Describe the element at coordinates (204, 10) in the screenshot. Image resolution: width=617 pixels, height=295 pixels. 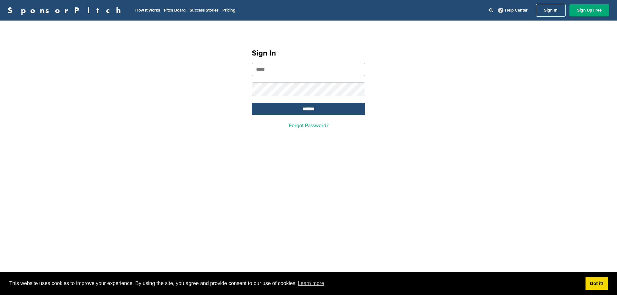
I see `a: Success Stories` at that location.